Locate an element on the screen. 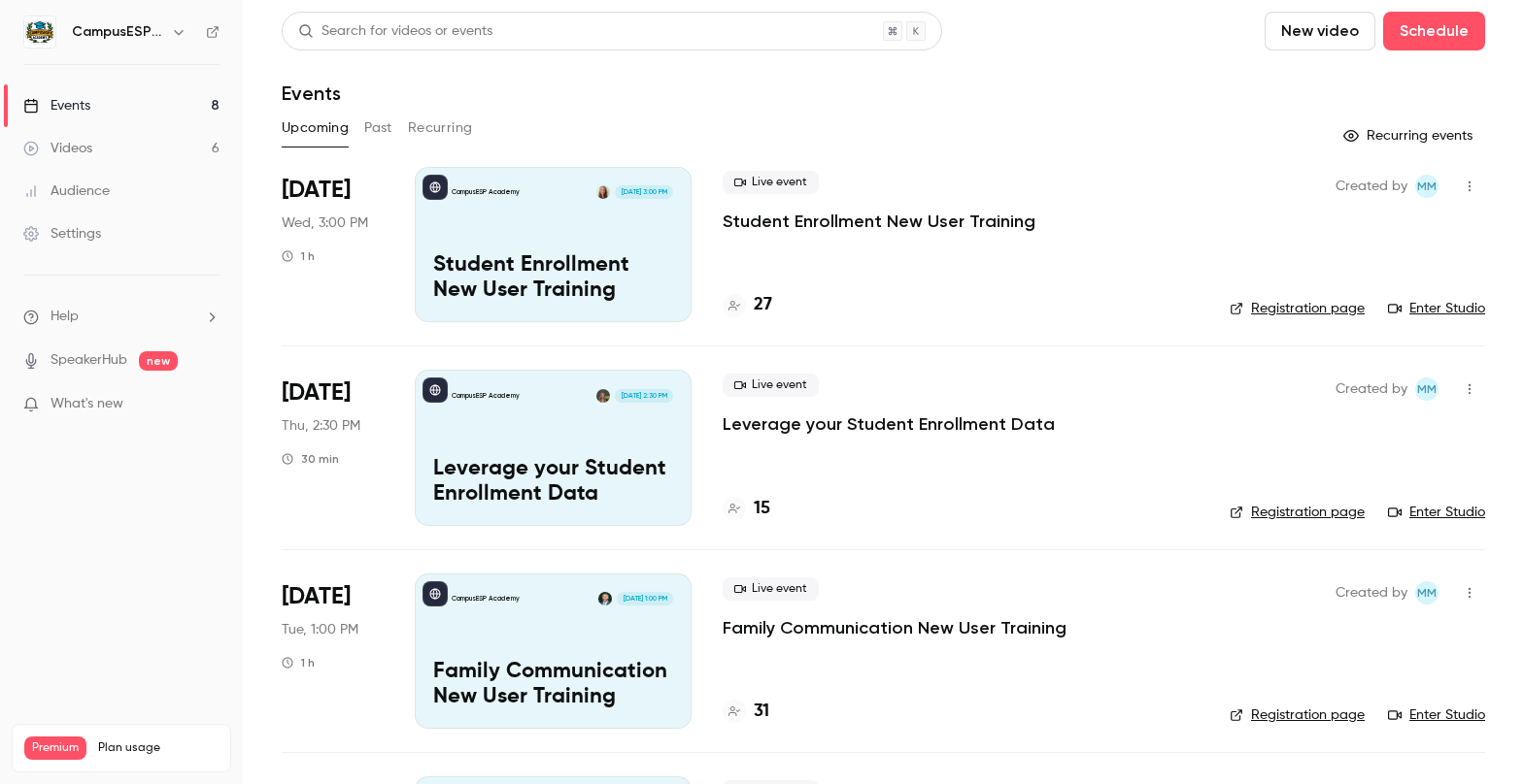  a: Family Communication New User Training is located at coordinates (894, 628).